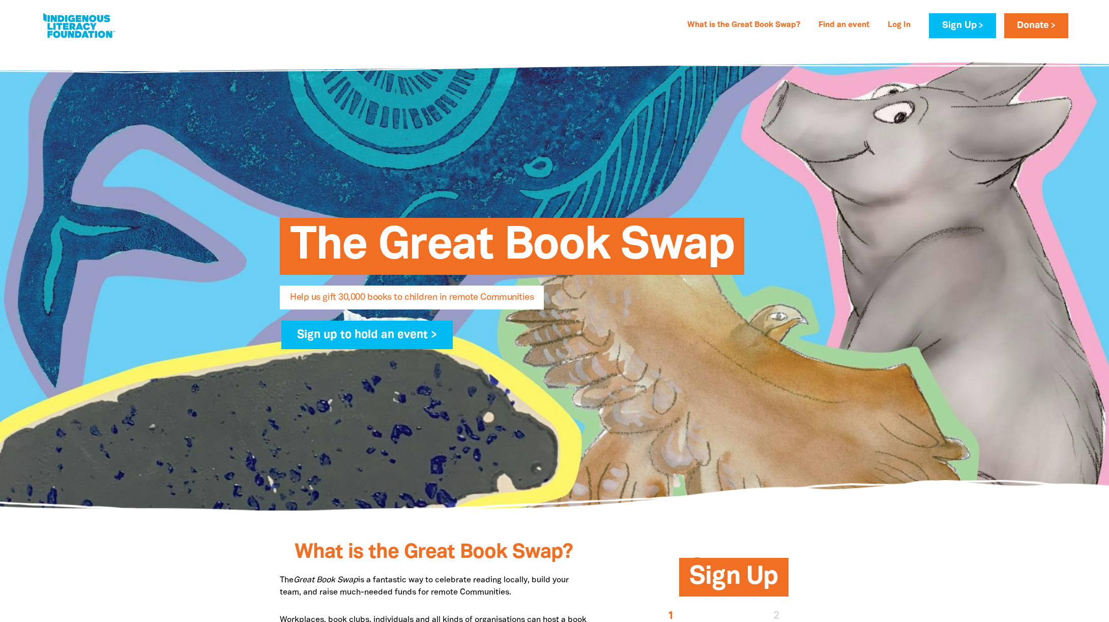  I want to click on span: The Great Book Swap, so click(512, 250).